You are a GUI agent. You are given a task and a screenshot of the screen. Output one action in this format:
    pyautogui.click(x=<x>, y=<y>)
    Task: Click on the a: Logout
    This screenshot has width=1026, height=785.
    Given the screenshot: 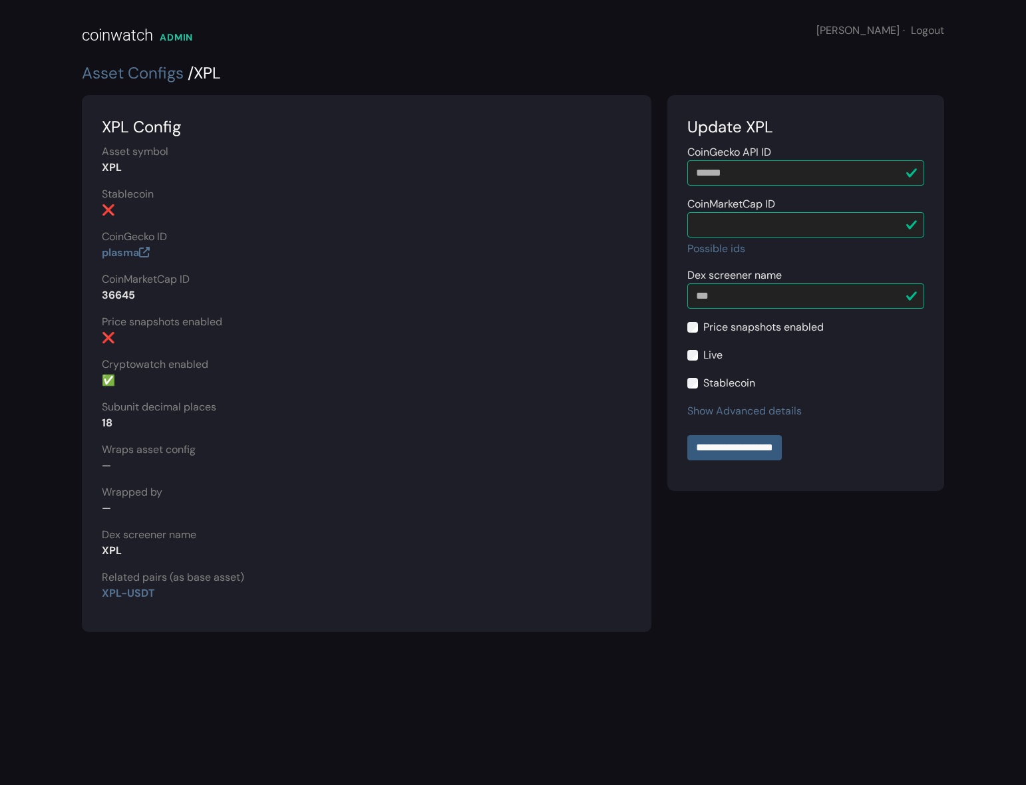 What is the action you would take?
    pyautogui.click(x=928, y=30)
    